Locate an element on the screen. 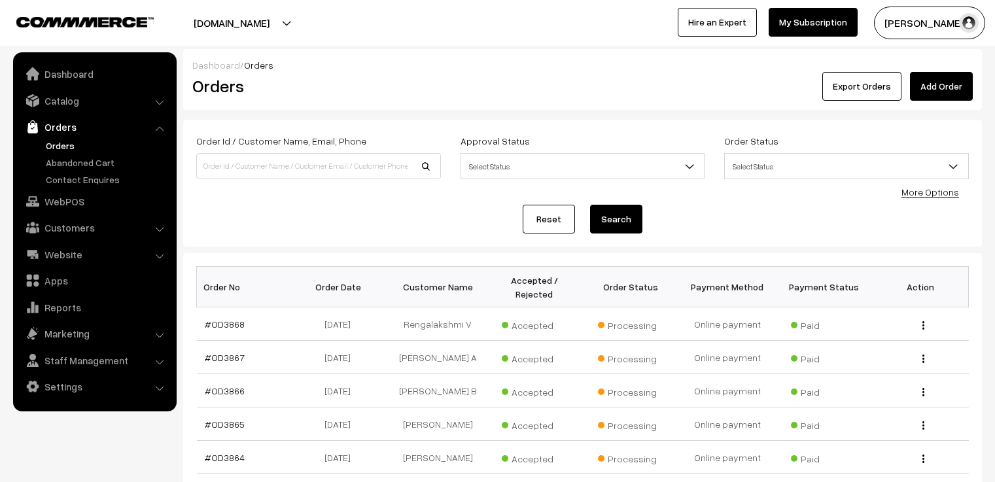 The width and height of the screenshot is (995, 482). td: Rengalakshmi V is located at coordinates (438, 324).